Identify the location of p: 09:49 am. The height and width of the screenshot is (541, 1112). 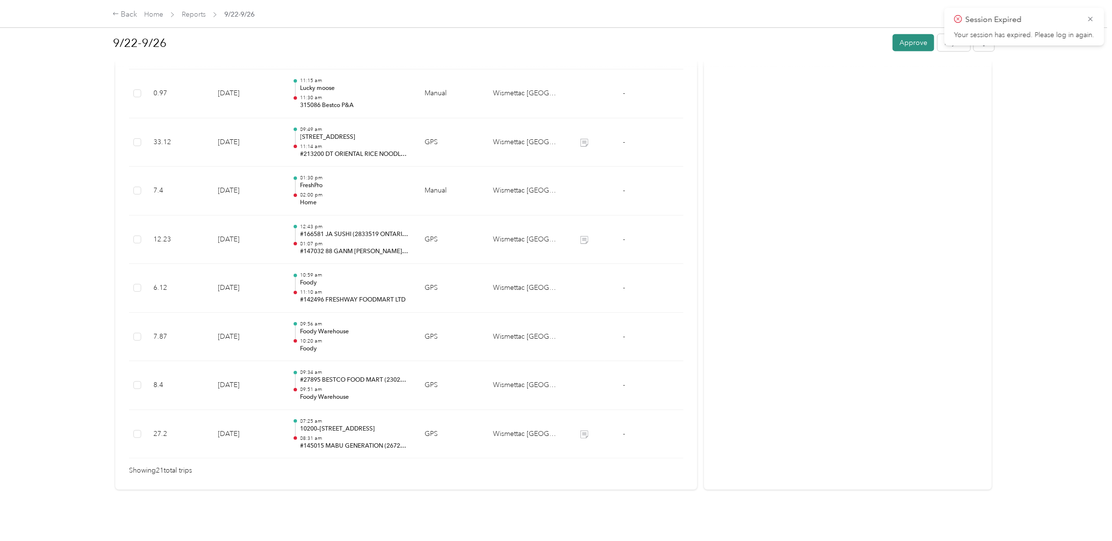
(355, 129).